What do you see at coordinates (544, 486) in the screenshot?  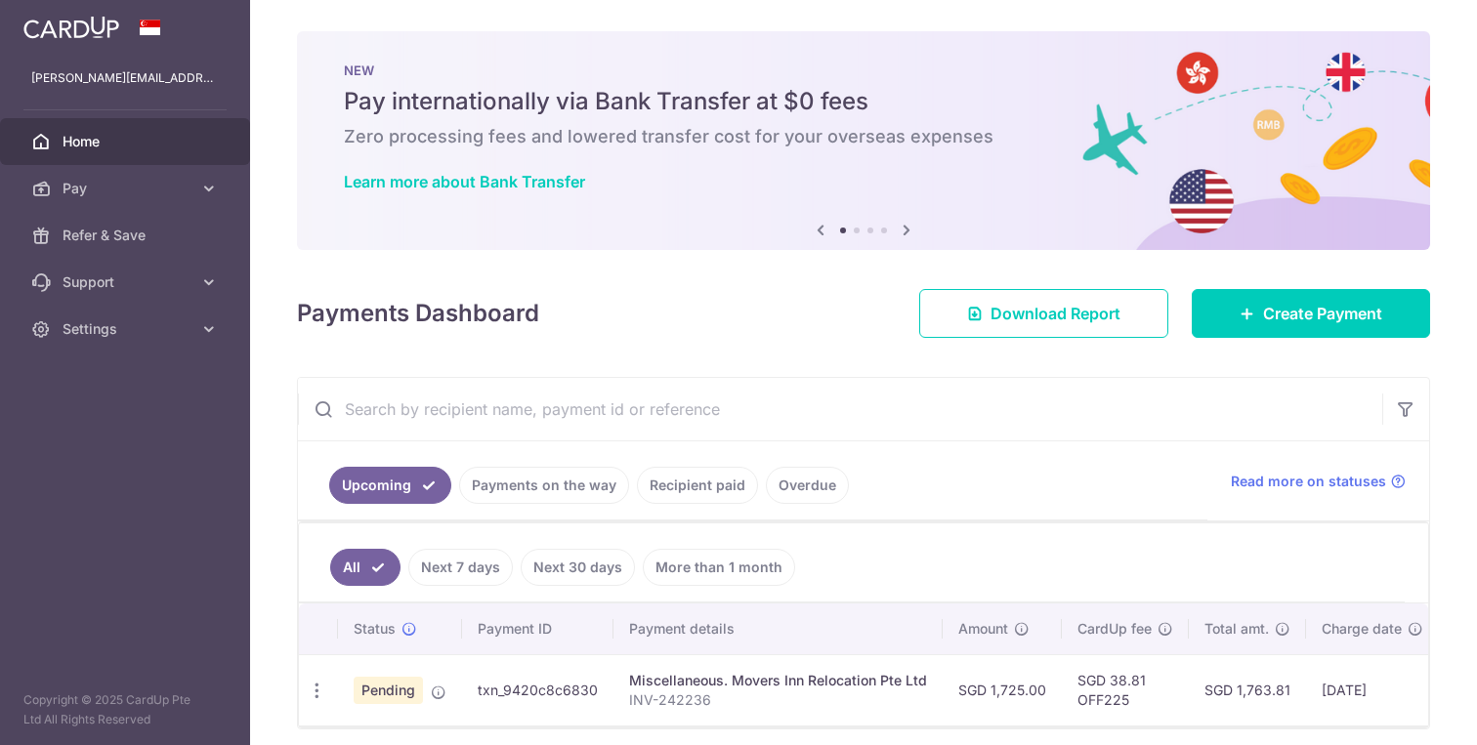 I see `a: Payments on the way` at bounding box center [544, 486].